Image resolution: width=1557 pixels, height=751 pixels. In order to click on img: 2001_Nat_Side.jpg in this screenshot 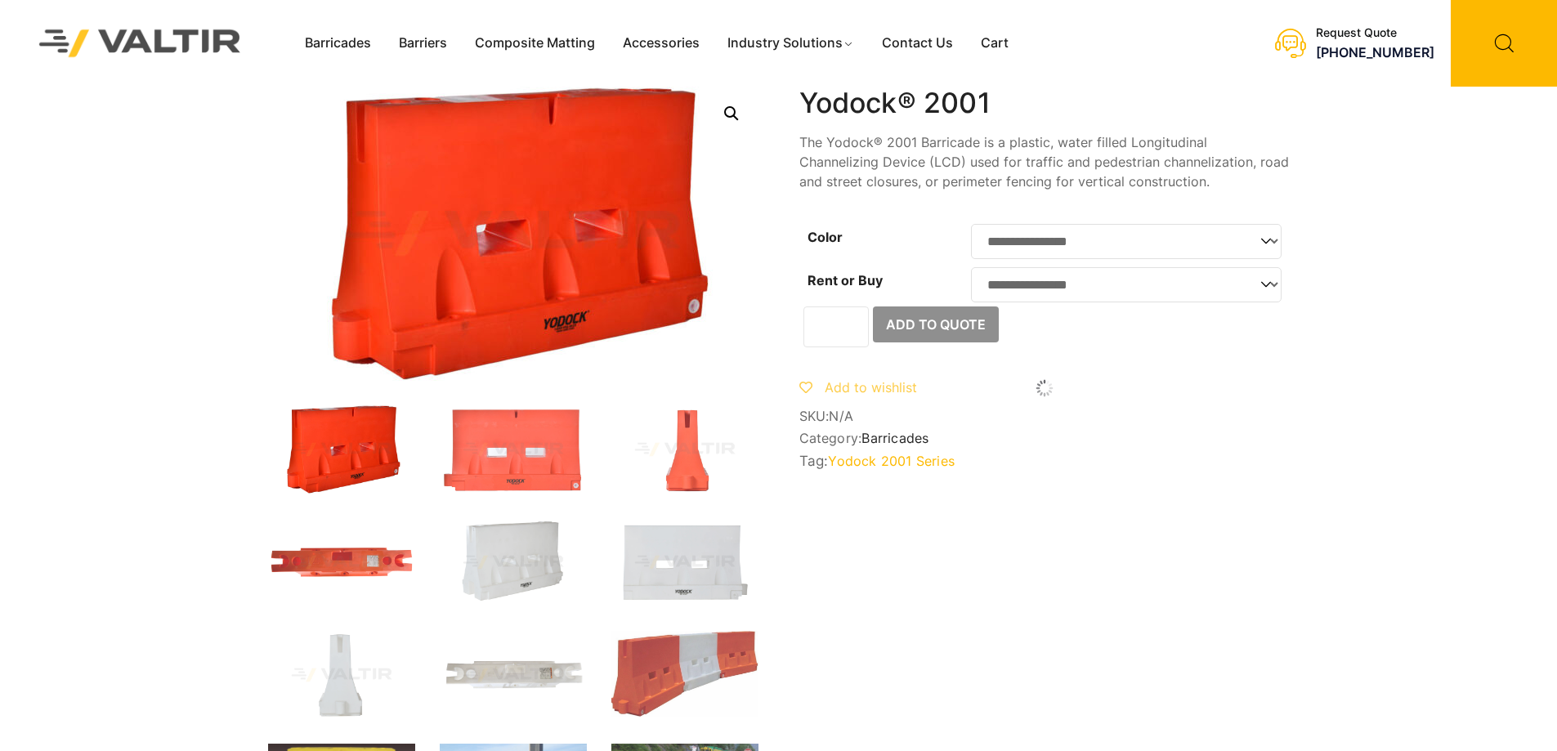, I will do `click(342, 675)`.